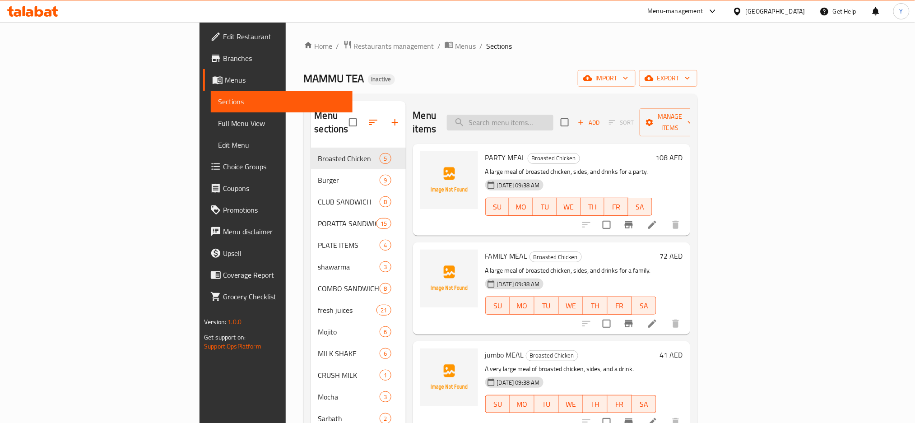 Image resolution: width=915 pixels, height=423 pixels. I want to click on button: SA, so click(644, 306).